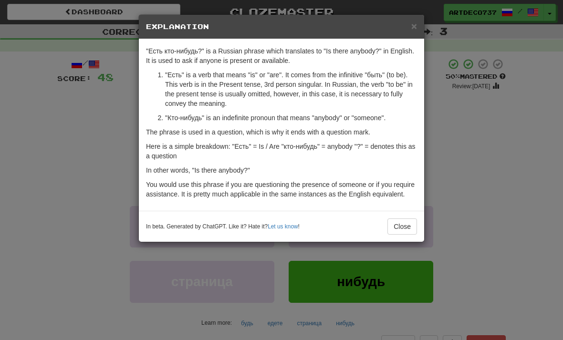 This screenshot has height=340, width=563. What do you see at coordinates (282, 151) in the screenshot?
I see `p: Here is a simple breakdown: "Есть" = Is / Are "кто-нибудь" = anybody "?" = denotes this as a ques...` at bounding box center [282, 151].